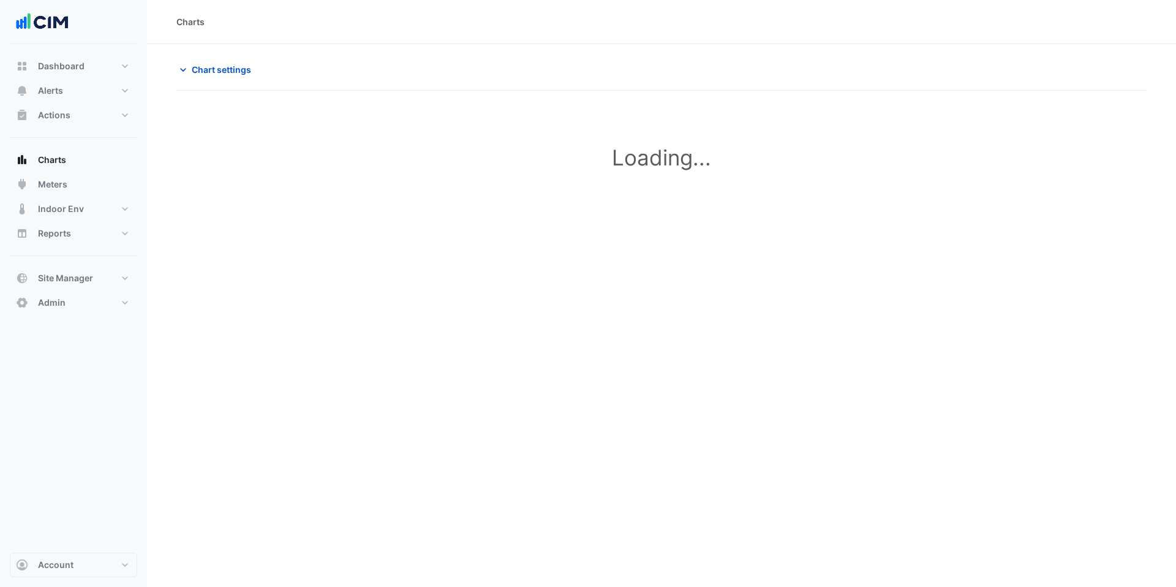 Image resolution: width=1176 pixels, height=587 pixels. Describe the element at coordinates (22, 160) in the screenshot. I see `app-icon: Charts` at that location.